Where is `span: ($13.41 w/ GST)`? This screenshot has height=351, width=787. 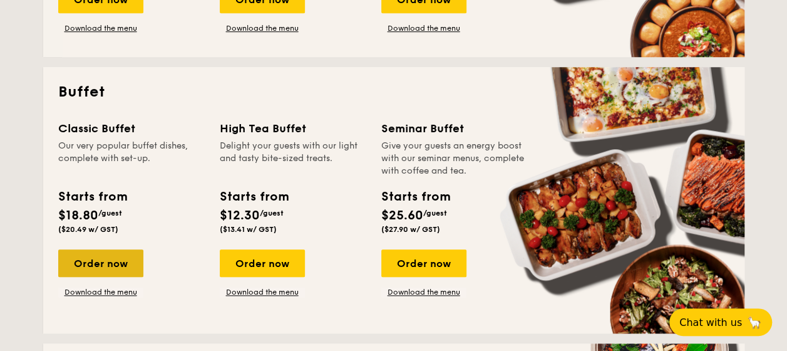 span: ($13.41 w/ GST) is located at coordinates (248, 229).